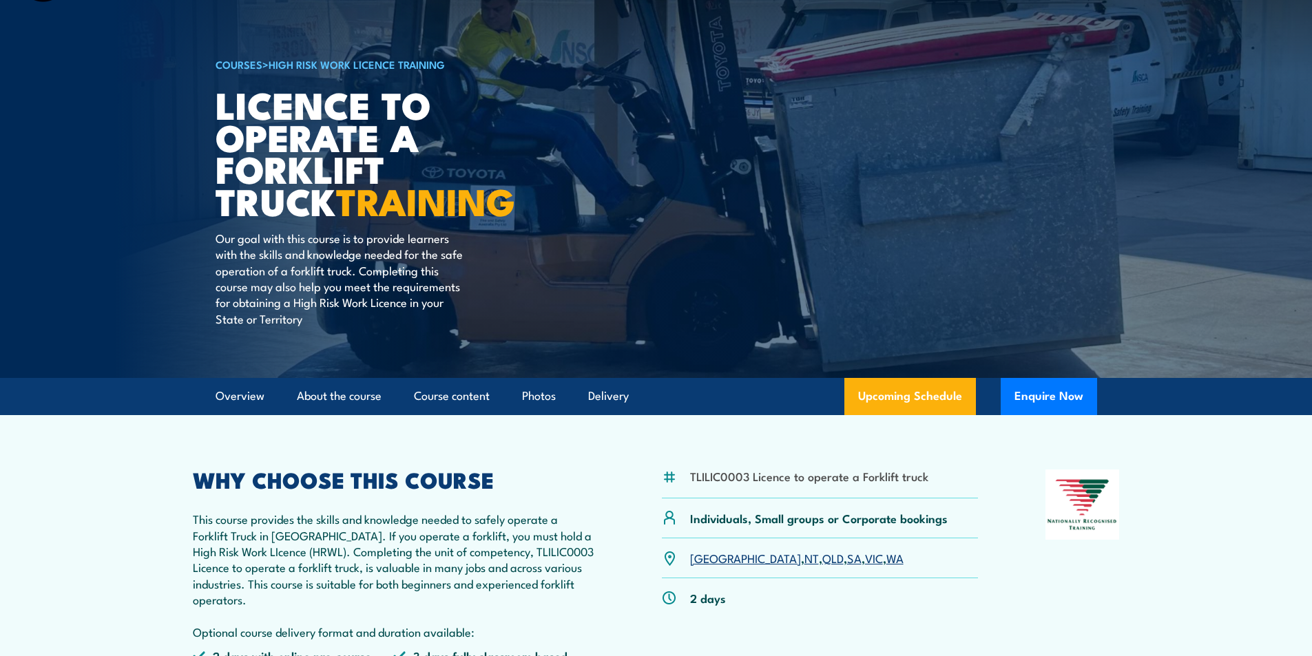  Describe the element at coordinates (608, 396) in the screenshot. I see `a: Delivery` at that location.